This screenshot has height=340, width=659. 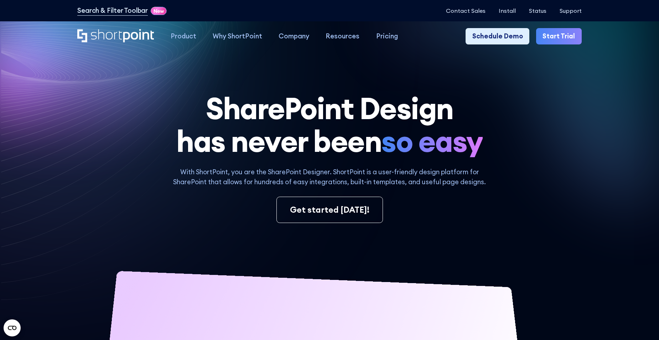 I want to click on a: Company, so click(x=294, y=36).